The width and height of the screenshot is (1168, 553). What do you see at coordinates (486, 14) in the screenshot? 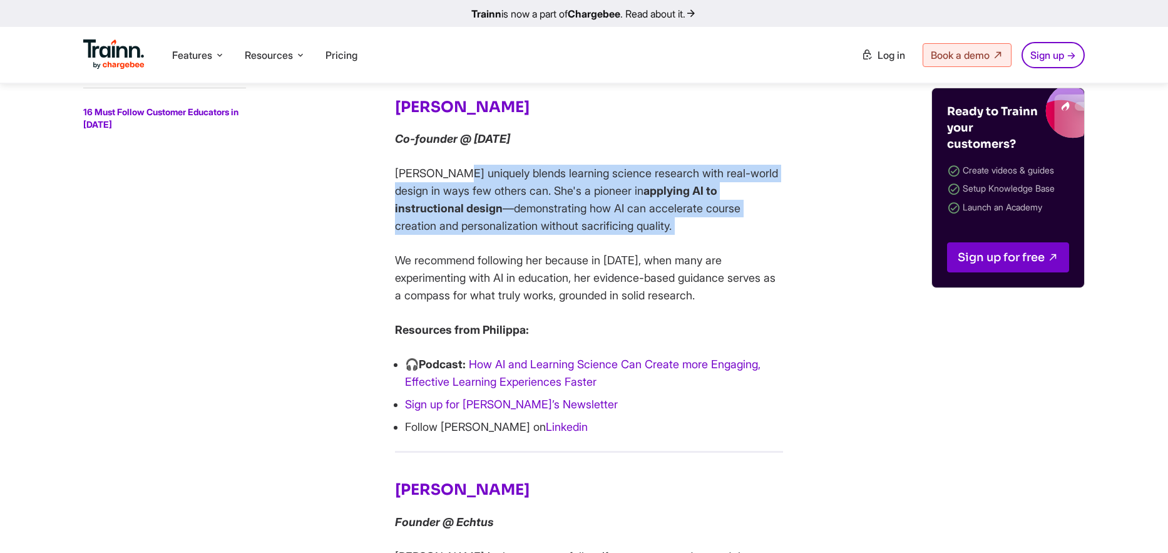
I see `b: Trainn` at bounding box center [486, 14].